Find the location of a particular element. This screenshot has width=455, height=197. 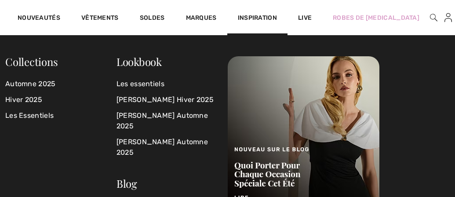

a: Marques is located at coordinates (201, 18).